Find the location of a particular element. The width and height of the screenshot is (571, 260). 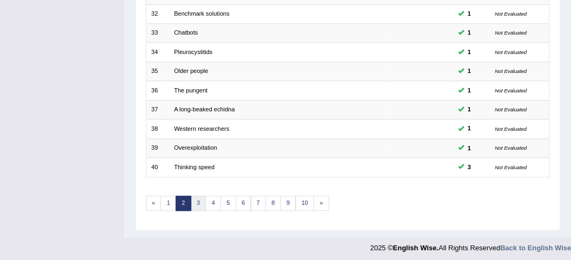

a: 10 is located at coordinates (304, 203).